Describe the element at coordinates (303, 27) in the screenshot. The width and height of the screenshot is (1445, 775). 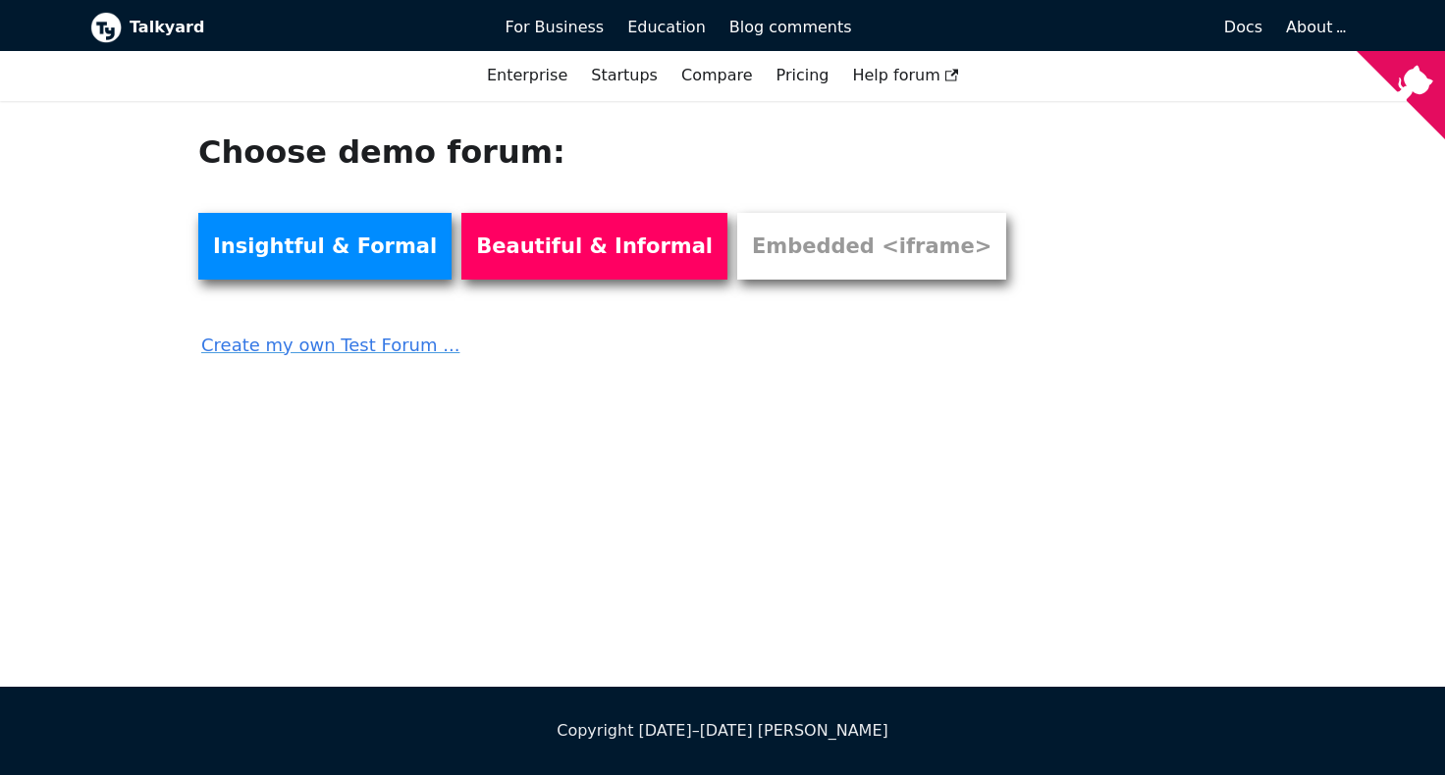
I see `b: Talkyard` at that location.